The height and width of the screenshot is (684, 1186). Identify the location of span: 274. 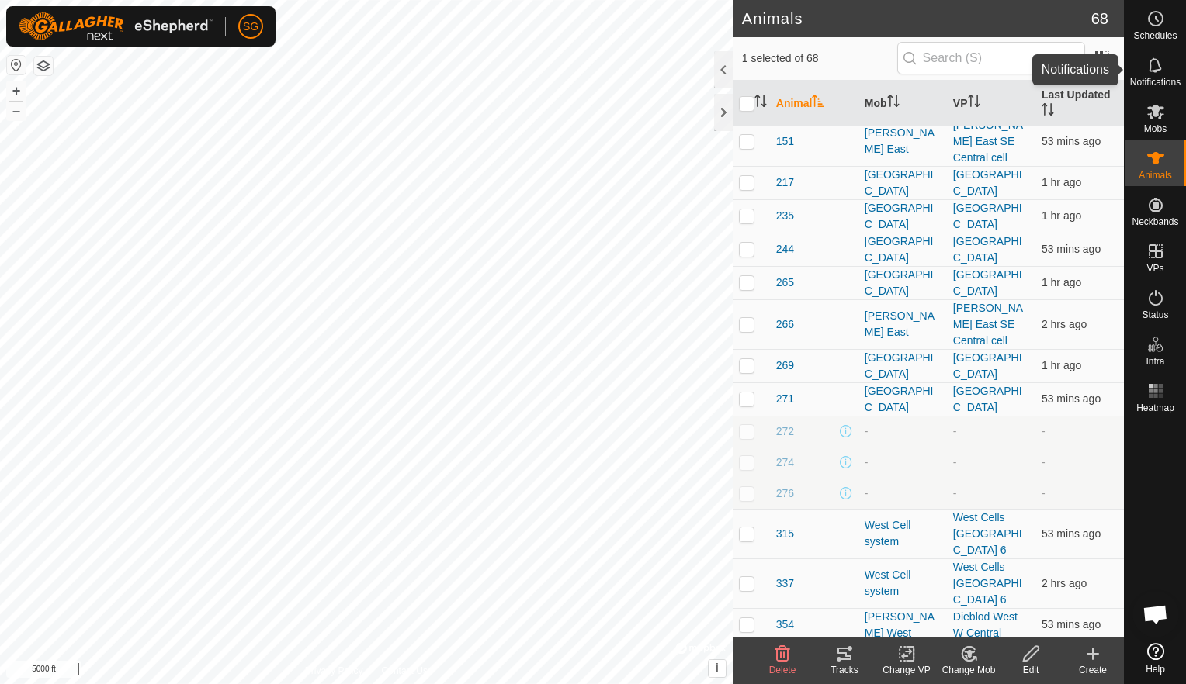
(784, 462).